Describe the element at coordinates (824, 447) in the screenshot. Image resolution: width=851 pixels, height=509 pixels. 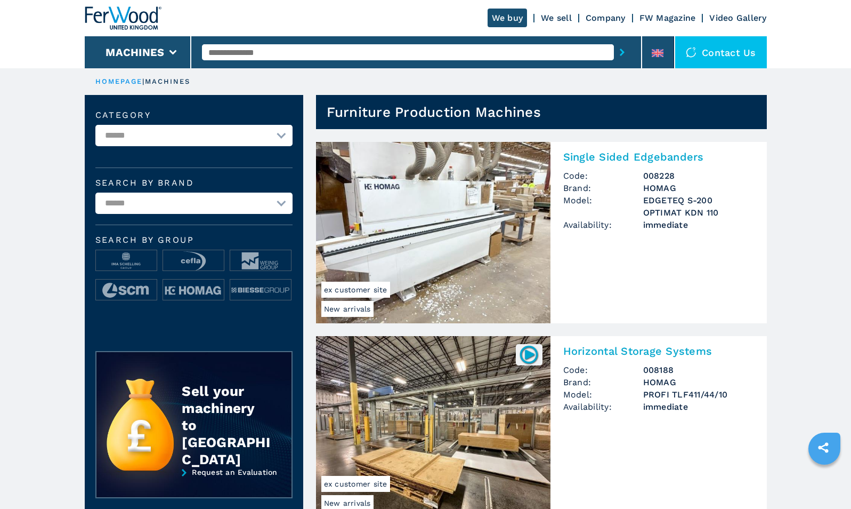
I see `a: sharethis` at that location.